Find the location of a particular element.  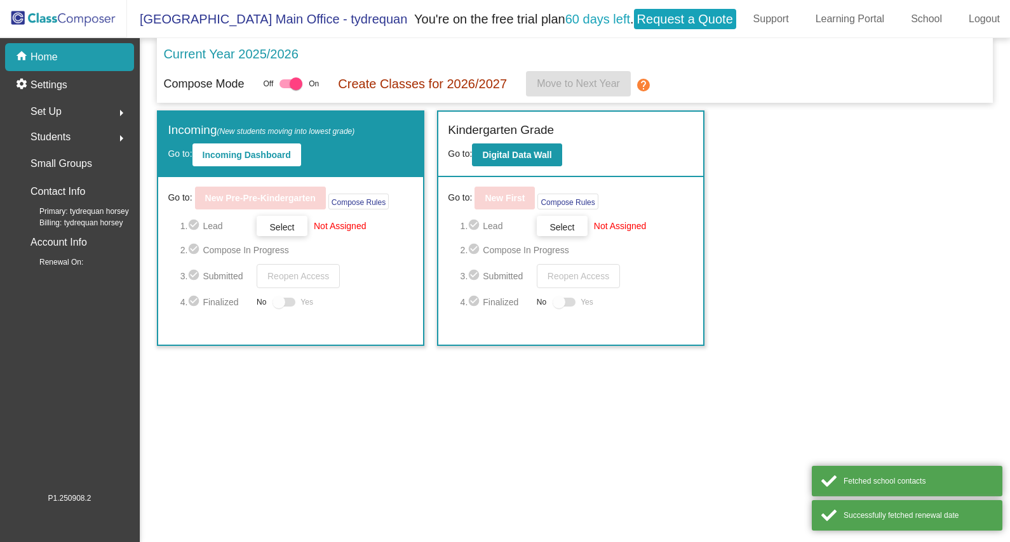

label: Kindergarten Grade is located at coordinates (500, 130).